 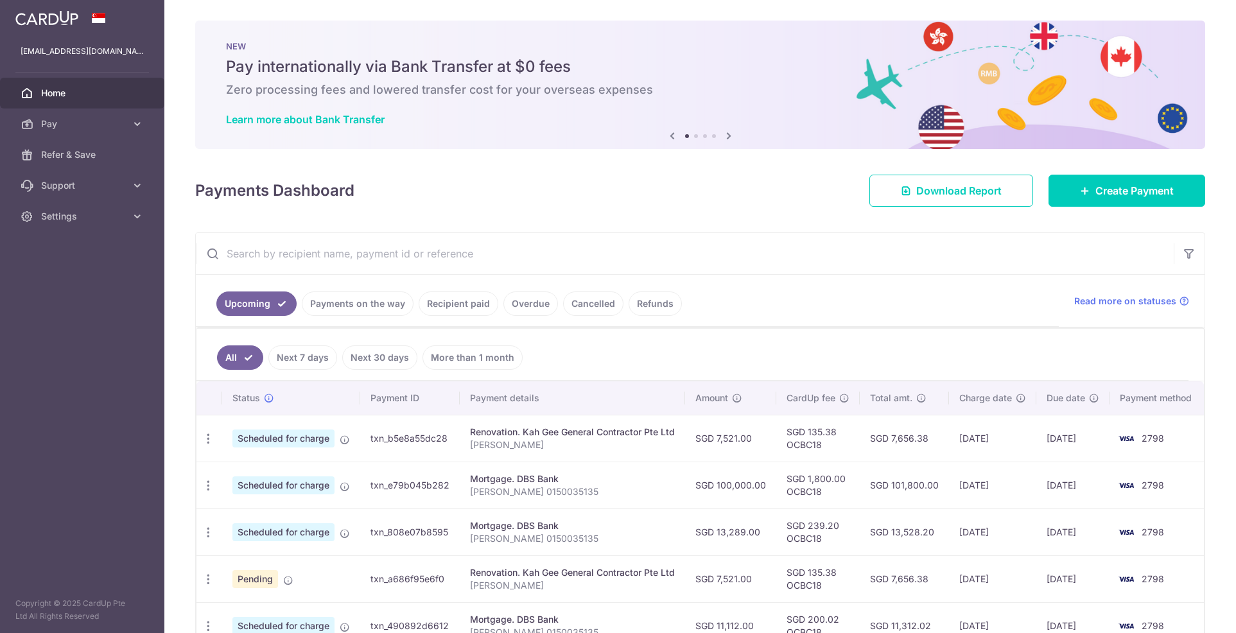 What do you see at coordinates (409, 485) in the screenshot?
I see `td: txn_e79b045b282` at bounding box center [409, 485].